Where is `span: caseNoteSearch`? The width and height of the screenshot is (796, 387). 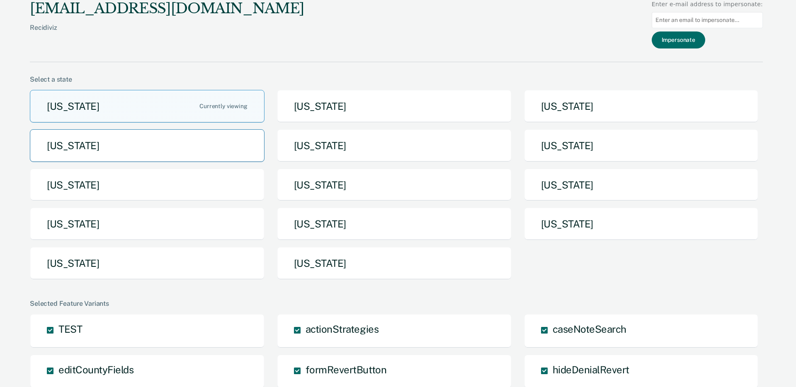 span: caseNoteSearch is located at coordinates (589, 329).